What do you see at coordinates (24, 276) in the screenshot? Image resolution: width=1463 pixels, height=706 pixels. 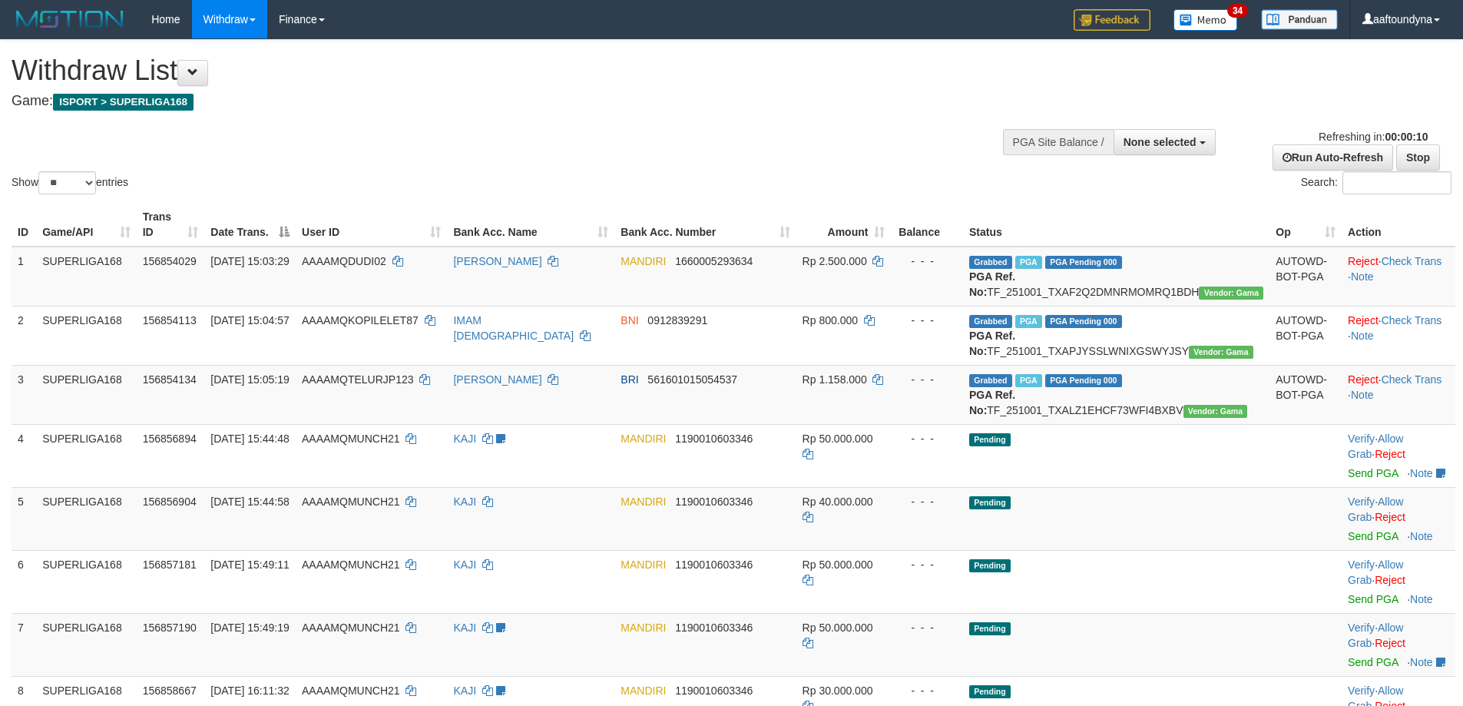 I see `td: 1` at bounding box center [24, 276].